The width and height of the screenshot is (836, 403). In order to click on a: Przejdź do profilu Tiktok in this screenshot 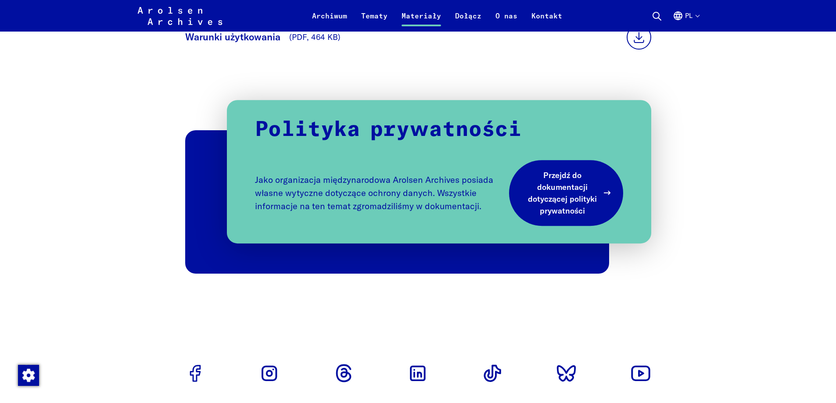, I will do `click(493, 374)`.